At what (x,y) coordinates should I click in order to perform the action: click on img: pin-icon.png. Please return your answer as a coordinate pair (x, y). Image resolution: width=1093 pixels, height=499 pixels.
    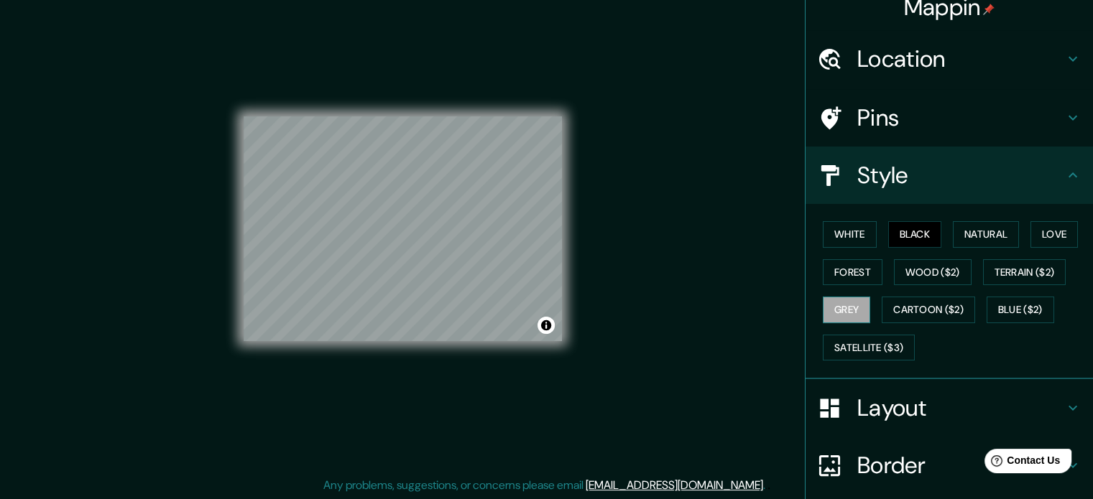
    Looking at the image, I should click on (989, 9).